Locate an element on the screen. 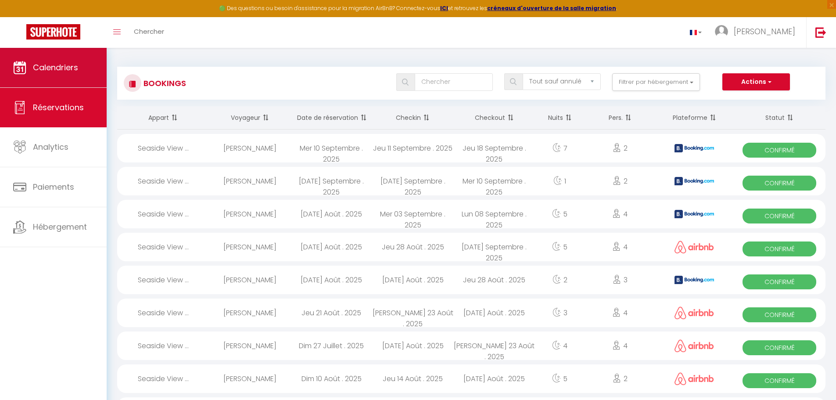 This screenshot has width=836, height=400. h3: Bookings is located at coordinates (164, 83).